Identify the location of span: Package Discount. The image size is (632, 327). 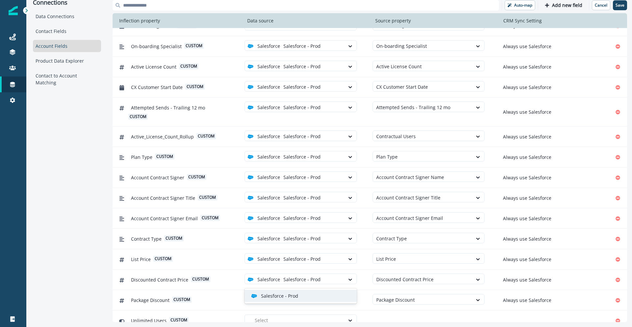
(150, 300).